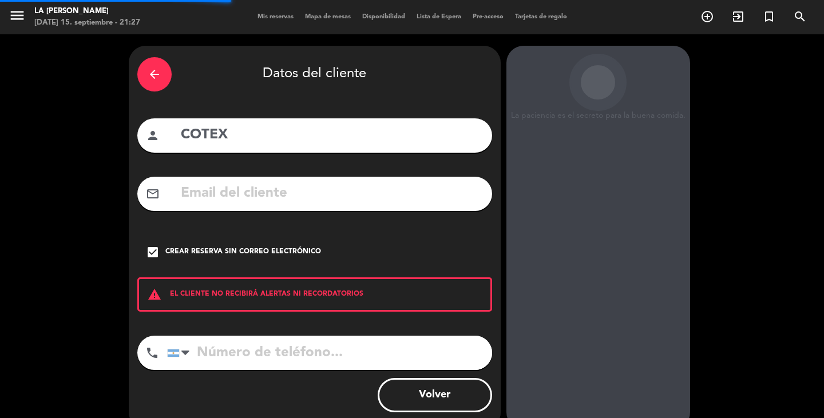 Image resolution: width=824 pixels, height=418 pixels. Describe the element at coordinates (331, 135) in the screenshot. I see `input: Nombre del cliente` at that location.